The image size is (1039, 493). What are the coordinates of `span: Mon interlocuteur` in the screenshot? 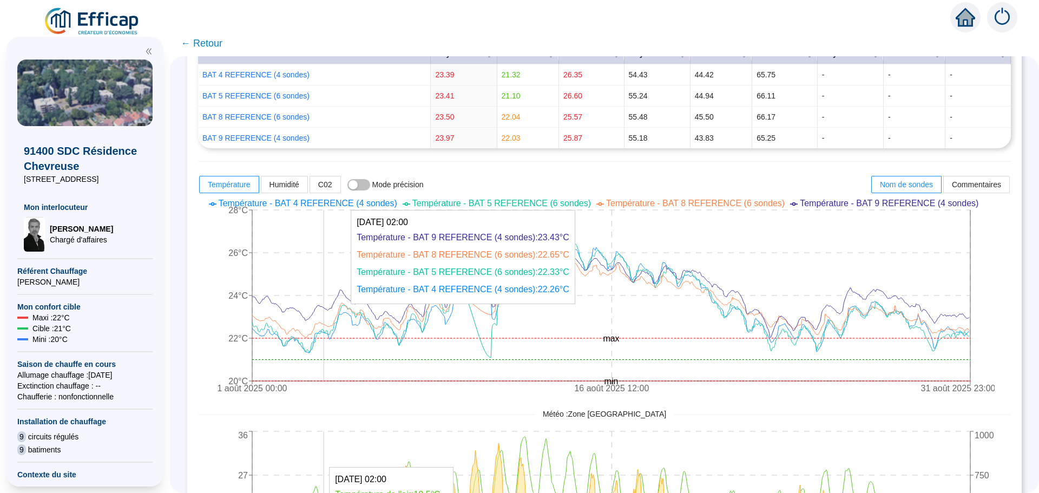 It's located at (85, 207).